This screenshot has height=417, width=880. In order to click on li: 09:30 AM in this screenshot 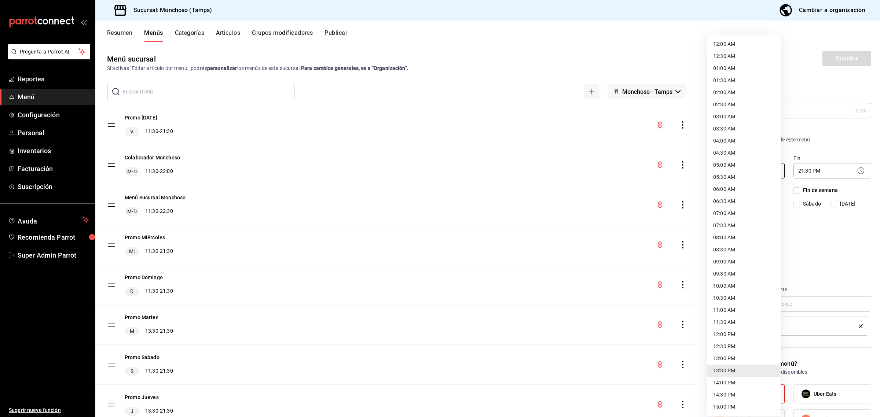, I will do `click(744, 274)`.